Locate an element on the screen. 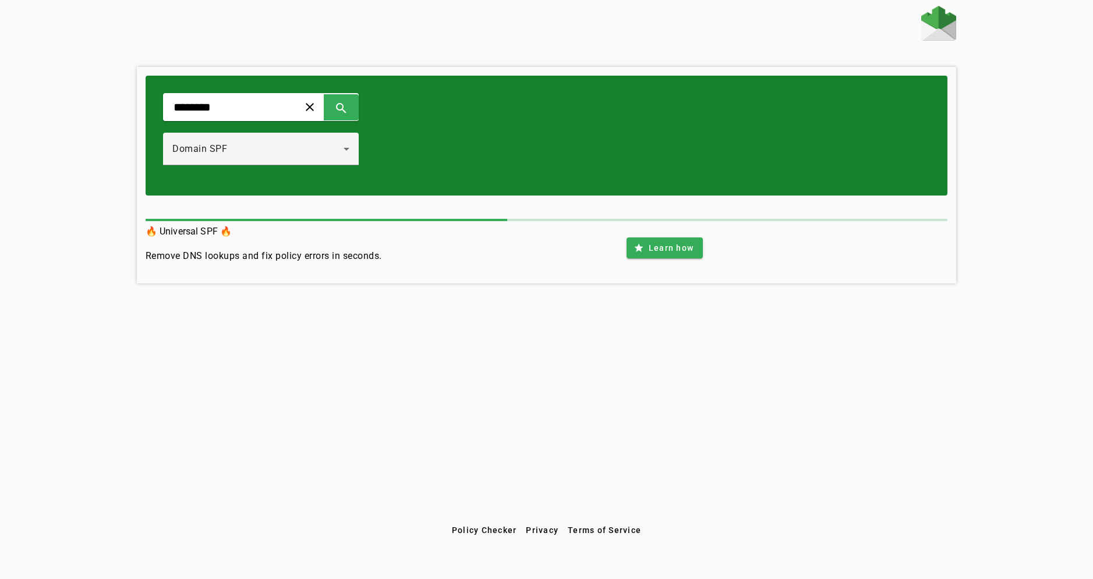 This screenshot has height=579, width=1093. img: Fraudmarc Logo is located at coordinates (939, 23).